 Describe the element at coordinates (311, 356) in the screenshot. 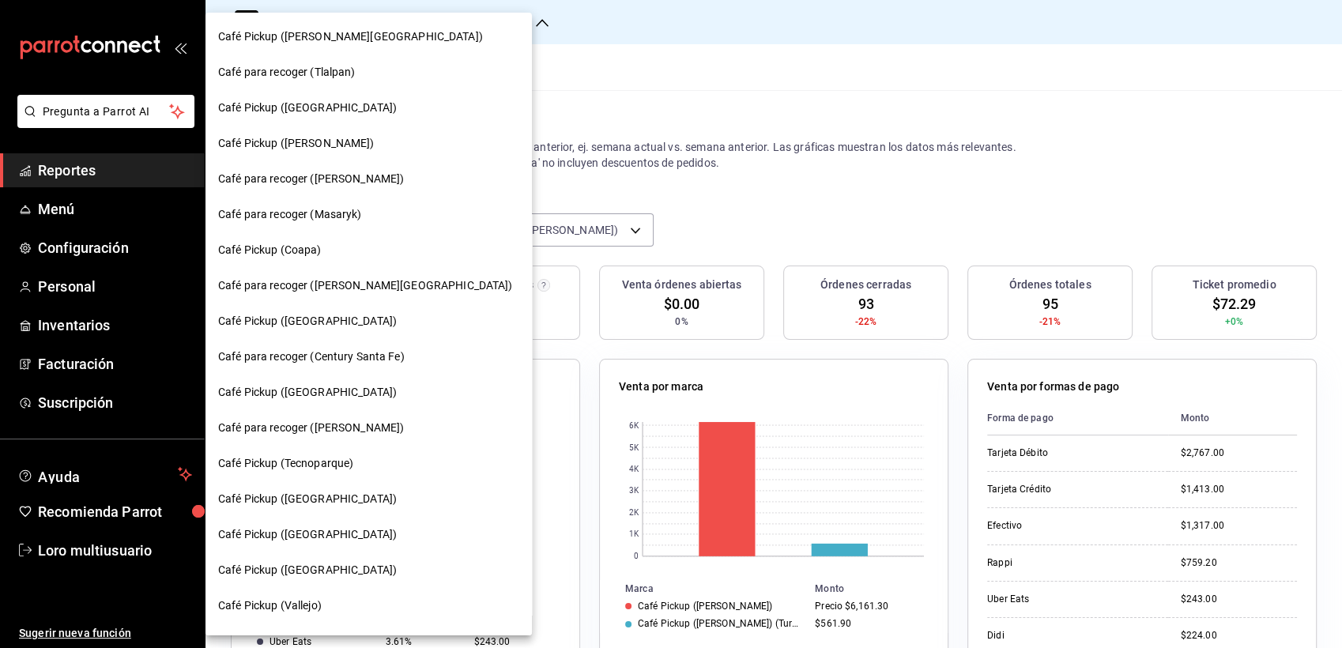

I see `span: Café para recoger (Century Santa Fe)` at that location.